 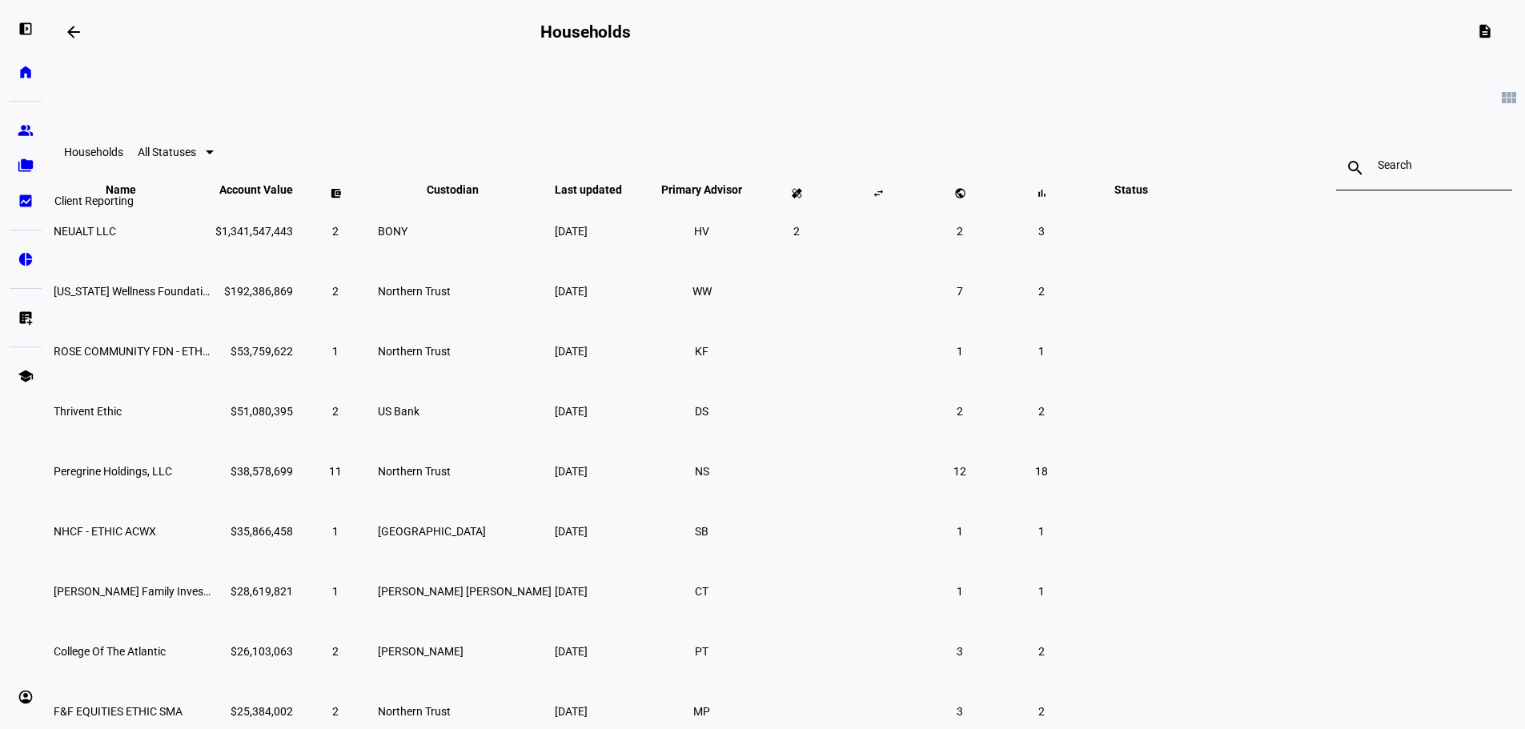 What do you see at coordinates (960, 291) in the screenshot?
I see `span: 7` at bounding box center [960, 291].